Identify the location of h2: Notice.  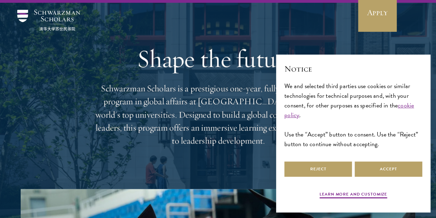
(353, 69).